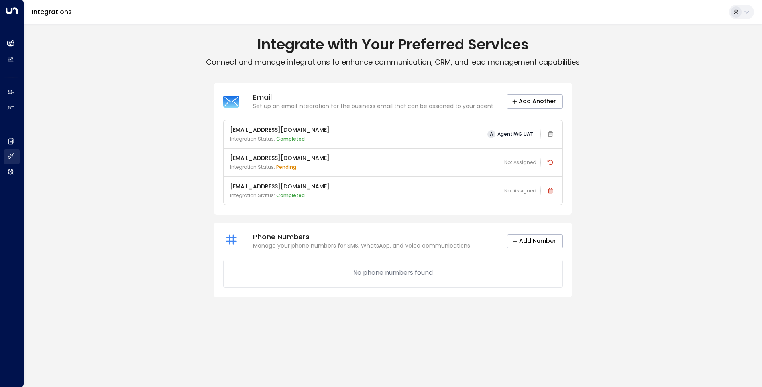  What do you see at coordinates (373, 106) in the screenshot?
I see `p: Set up an email integration for the business email that can be assigned to your agent` at bounding box center [373, 106].